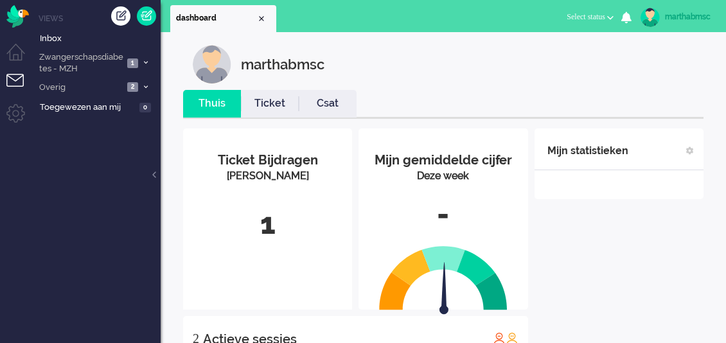  I want to click on img: flow_omnibird.svg, so click(17, 16).